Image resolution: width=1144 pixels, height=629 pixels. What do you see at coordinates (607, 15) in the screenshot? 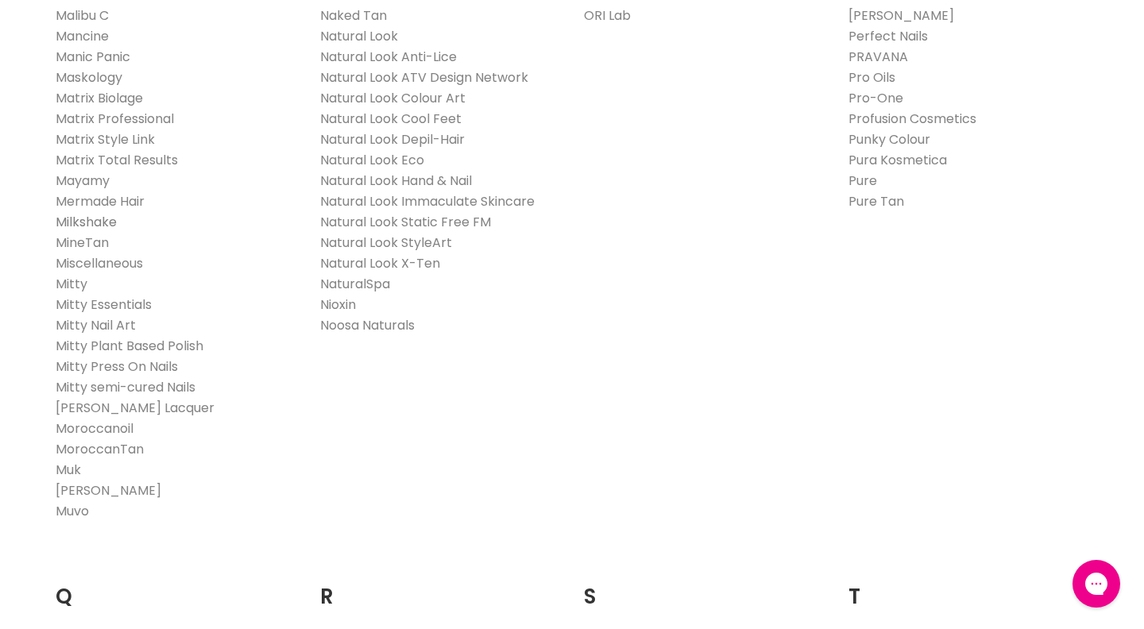
I see `a: ORI Lab` at bounding box center [607, 15].